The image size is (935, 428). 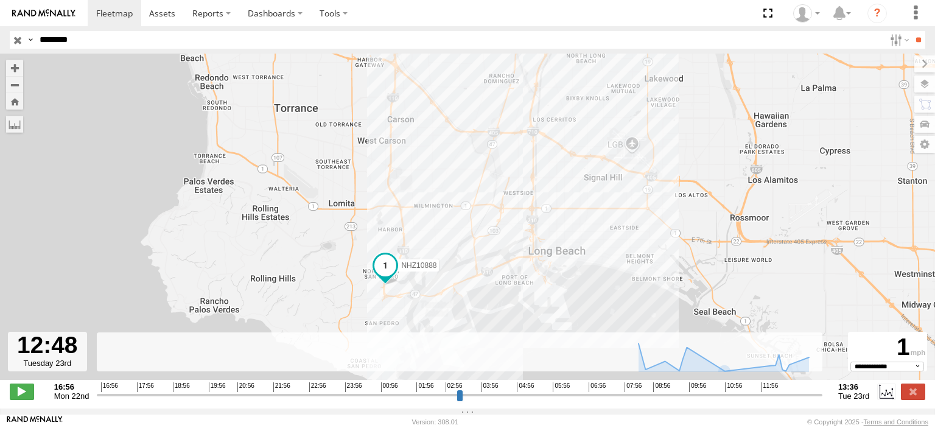 I want to click on span: 05:56, so click(x=562, y=387).